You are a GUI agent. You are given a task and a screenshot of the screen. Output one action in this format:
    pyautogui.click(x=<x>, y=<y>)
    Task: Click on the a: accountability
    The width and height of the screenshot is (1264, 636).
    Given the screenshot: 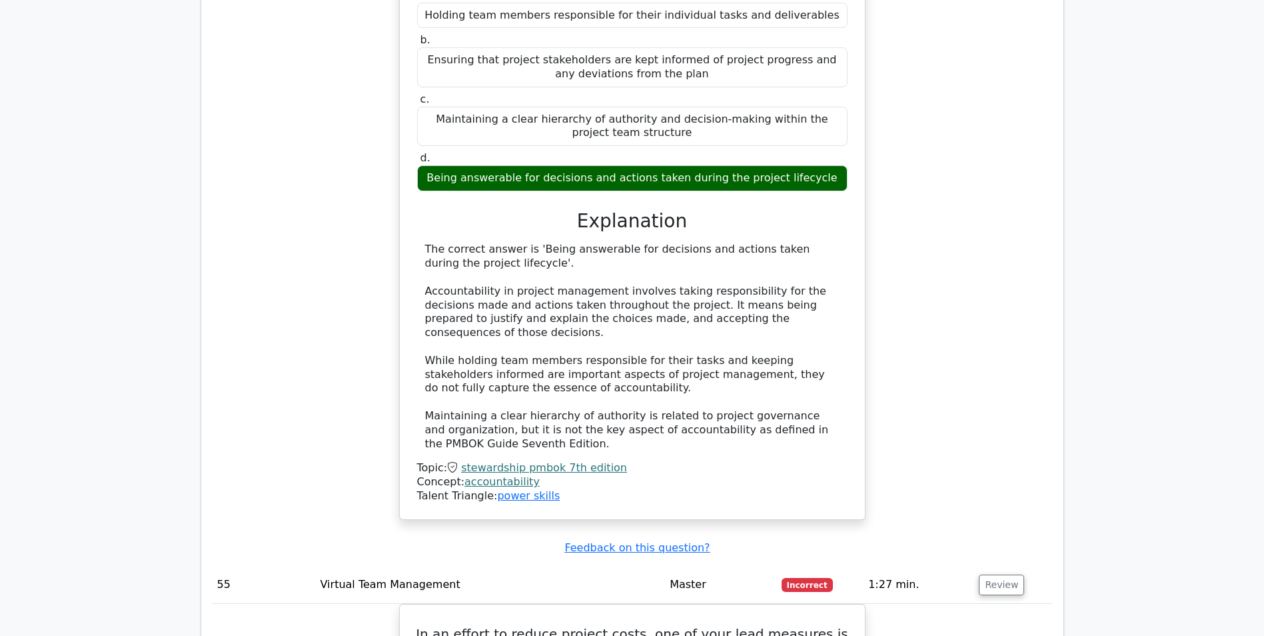 What is the action you would take?
    pyautogui.click(x=502, y=481)
    